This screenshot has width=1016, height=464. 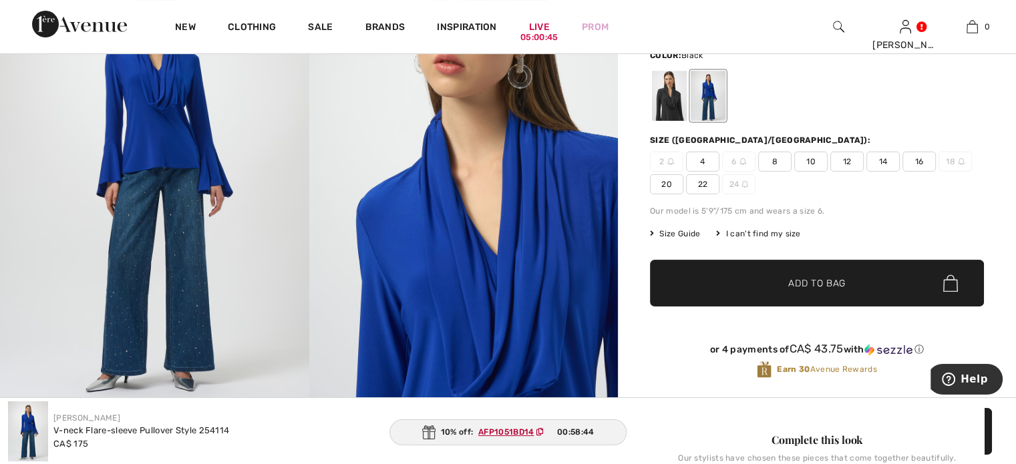 I want to click on a: Brands, so click(x=386, y=28).